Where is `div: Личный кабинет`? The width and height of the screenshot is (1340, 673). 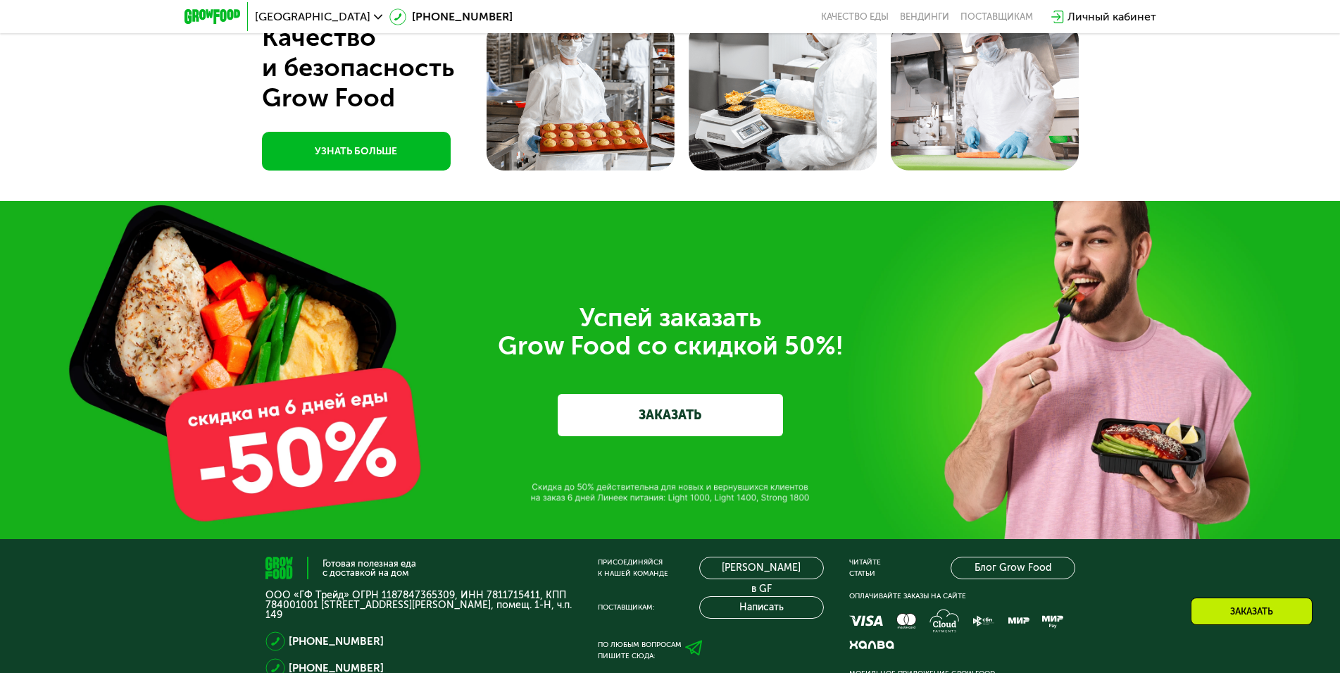 div: Личный кабинет is located at coordinates (1112, 17).